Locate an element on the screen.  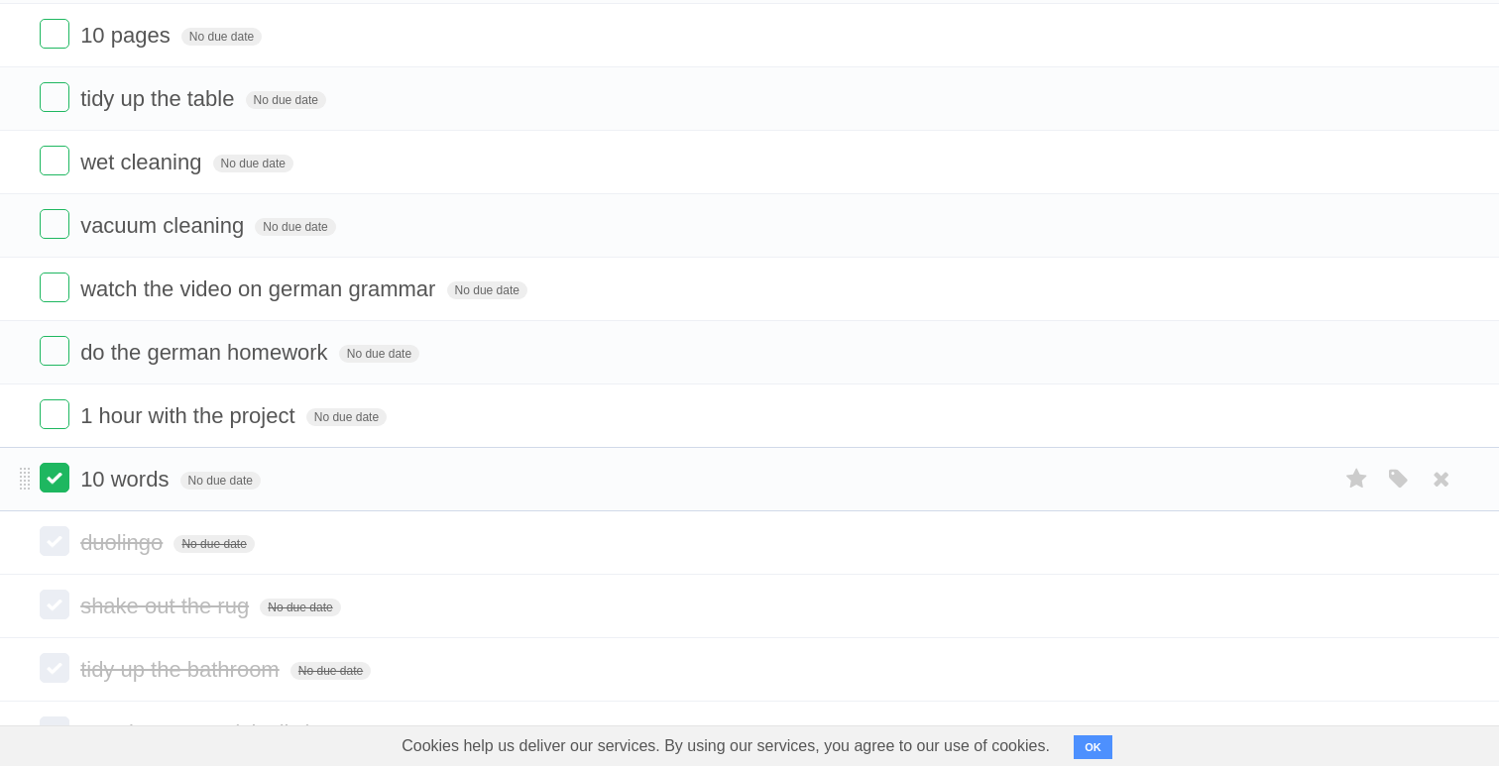
span: wet cleaning is located at coordinates (143, 162).